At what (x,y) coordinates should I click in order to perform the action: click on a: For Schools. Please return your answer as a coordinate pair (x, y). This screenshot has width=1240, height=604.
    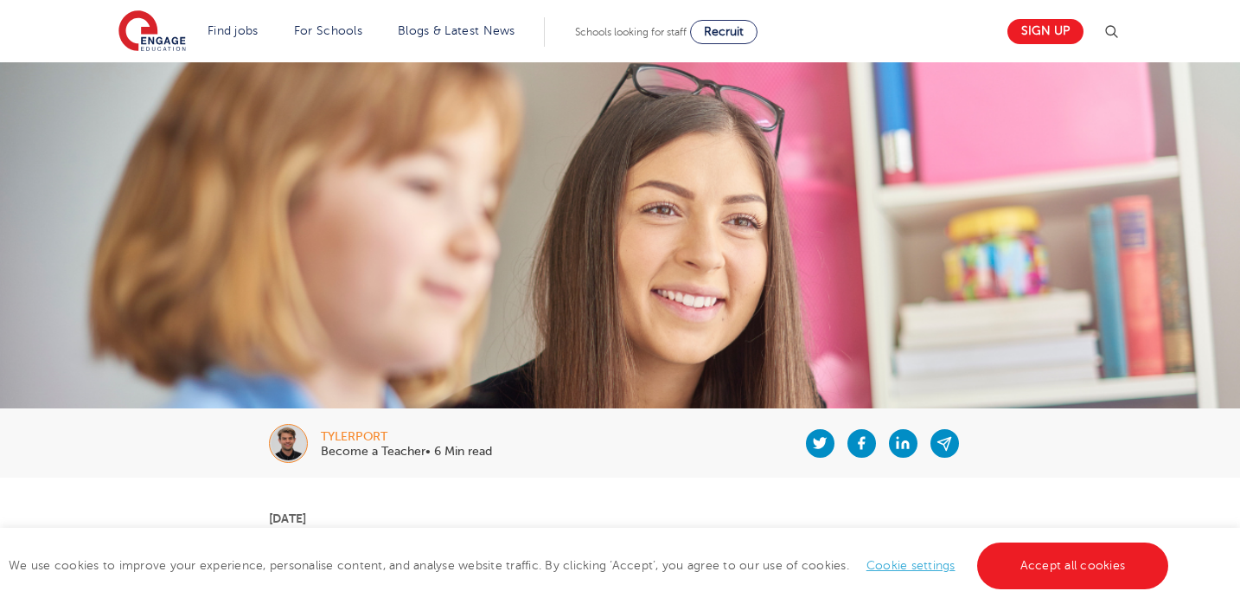
    Looking at the image, I should click on (328, 30).